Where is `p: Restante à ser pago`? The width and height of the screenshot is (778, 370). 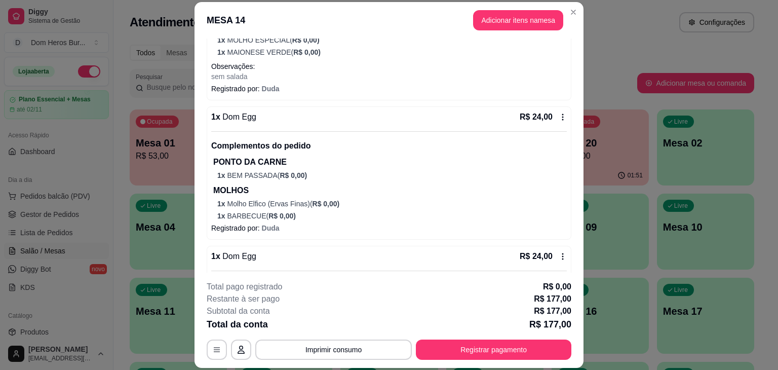
p: Restante à ser pago is located at coordinates (243, 299).